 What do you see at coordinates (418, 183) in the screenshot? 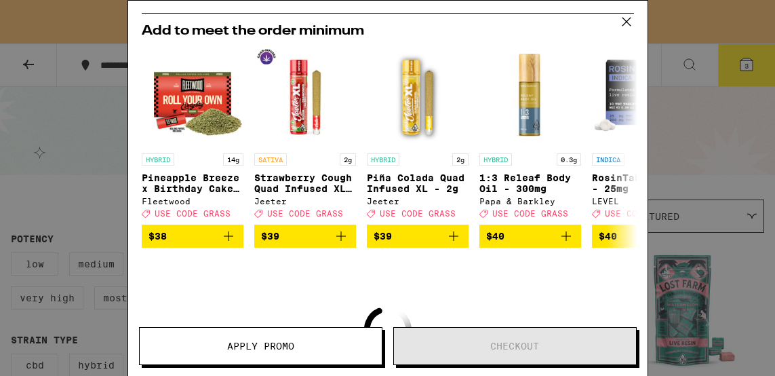
I see `p: Piña Colada Quad Infused XL - 2g` at bounding box center [418, 183].